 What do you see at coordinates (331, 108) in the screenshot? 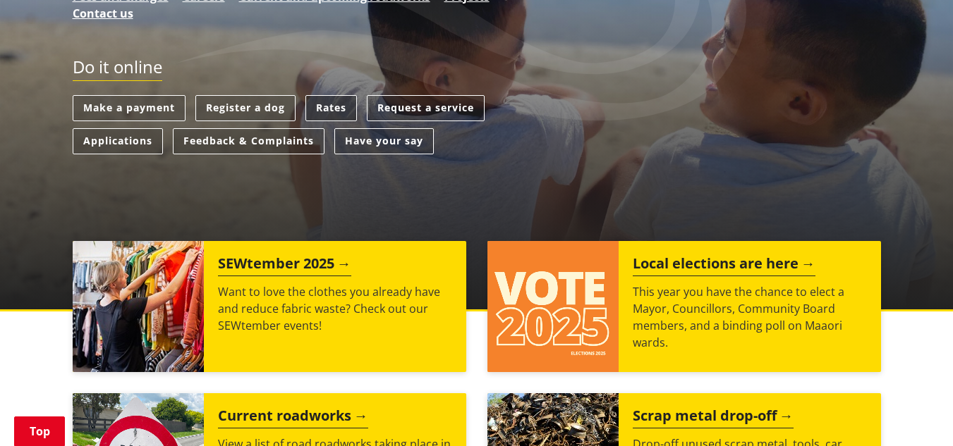
I see `a: Rates` at bounding box center [331, 108].